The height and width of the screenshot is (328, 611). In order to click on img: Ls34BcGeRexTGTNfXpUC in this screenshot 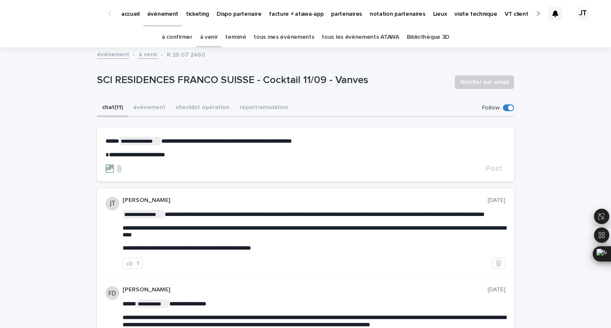, I will do `click(58, 14)`.